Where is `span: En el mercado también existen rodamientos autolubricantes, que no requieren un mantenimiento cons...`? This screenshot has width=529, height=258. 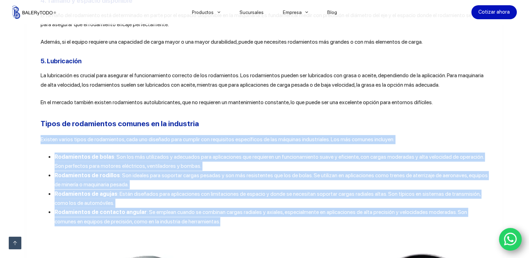
span: En el mercado también existen rodamientos autolubricantes, que no requieren un mantenimiento cons... is located at coordinates (237, 102).